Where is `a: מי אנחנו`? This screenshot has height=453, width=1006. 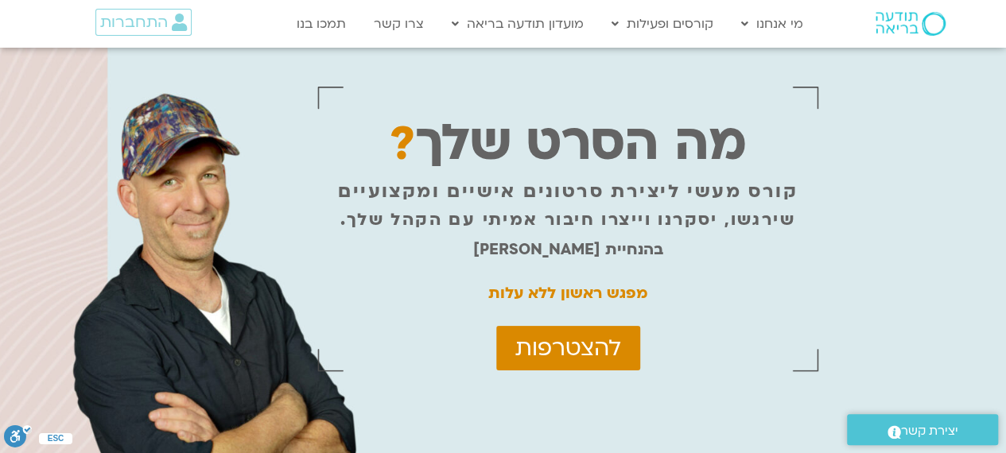
a: מי אנחנו is located at coordinates (772, 24).